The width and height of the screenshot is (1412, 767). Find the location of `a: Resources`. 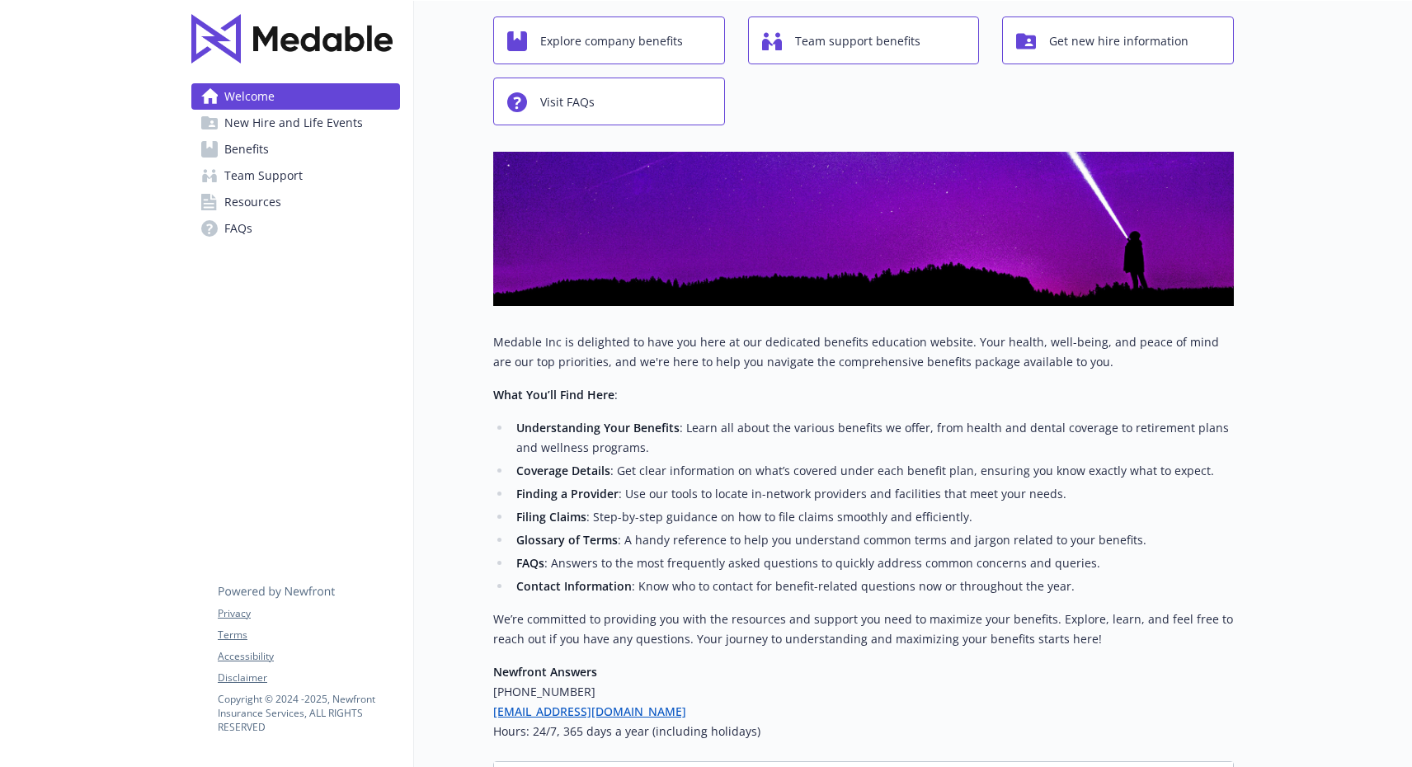

a: Resources is located at coordinates (295, 202).